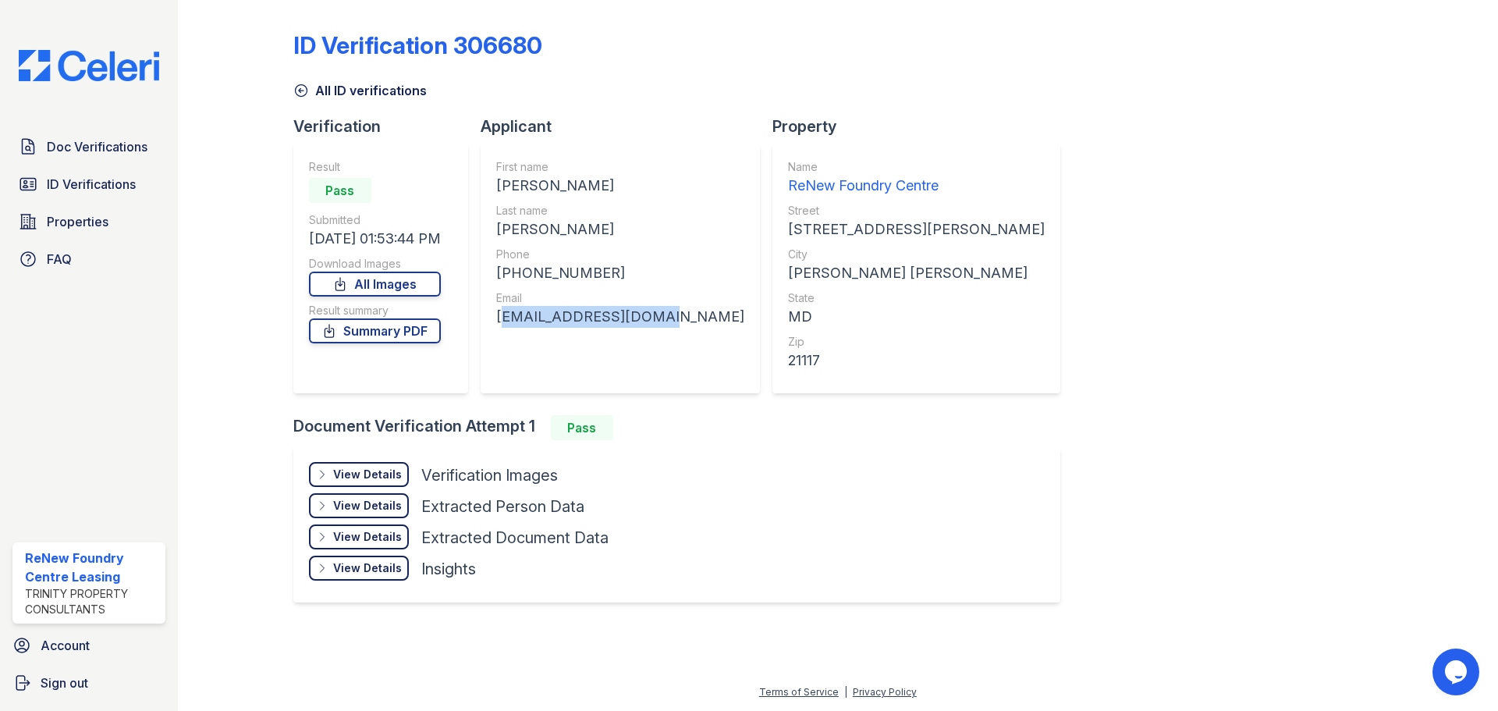 This screenshot has width=1498, height=711. Describe the element at coordinates (91, 184) in the screenshot. I see `span: ID Verifications` at that location.